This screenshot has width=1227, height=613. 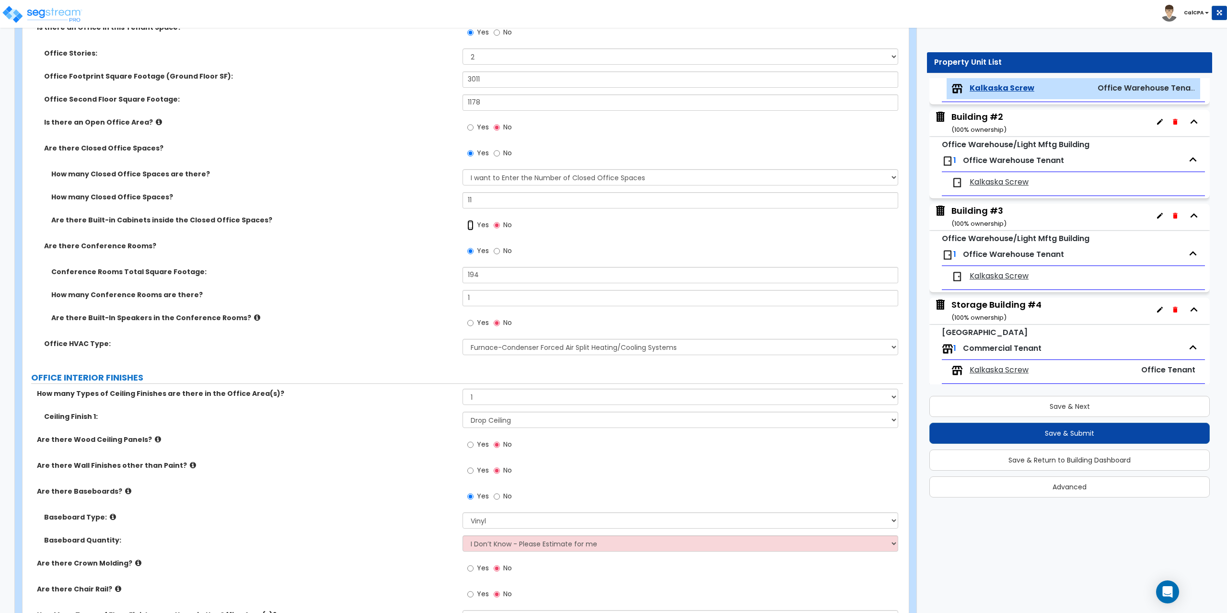 What do you see at coordinates (246, 563) in the screenshot?
I see `label: Are there Crown Molding?` at bounding box center [246, 563].